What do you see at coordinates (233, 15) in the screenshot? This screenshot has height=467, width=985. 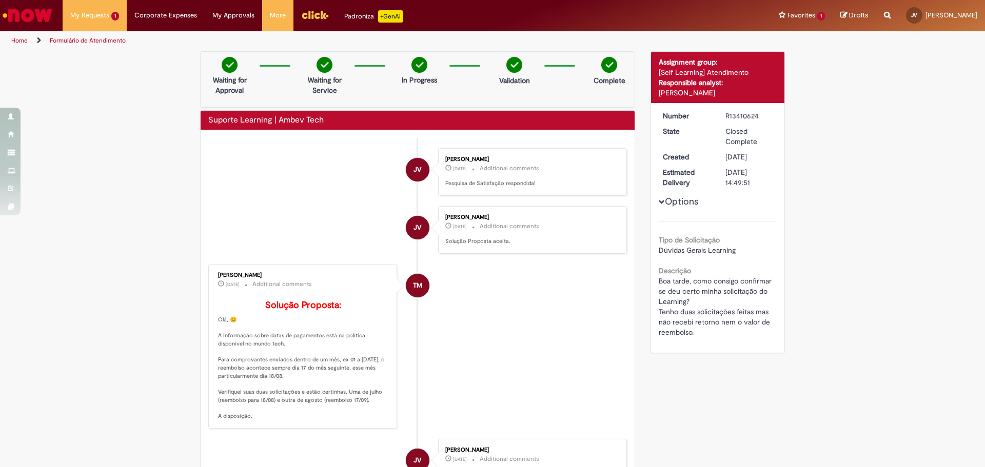 I see `span: My Approvals` at bounding box center [233, 15].